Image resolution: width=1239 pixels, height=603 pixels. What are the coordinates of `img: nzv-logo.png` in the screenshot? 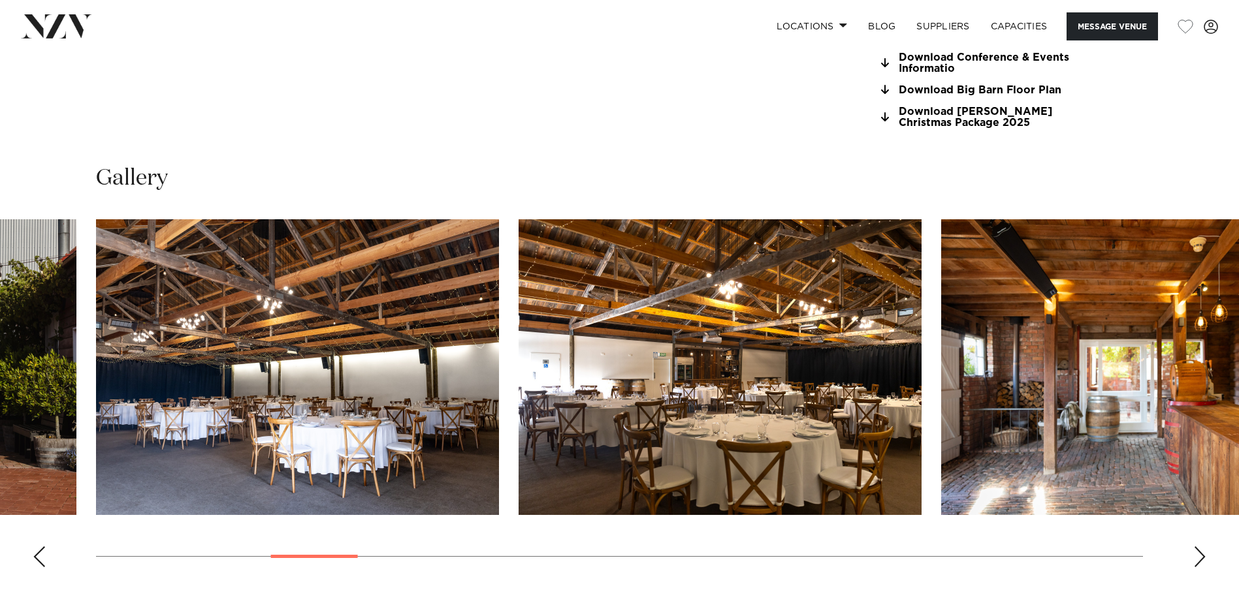 It's located at (56, 26).